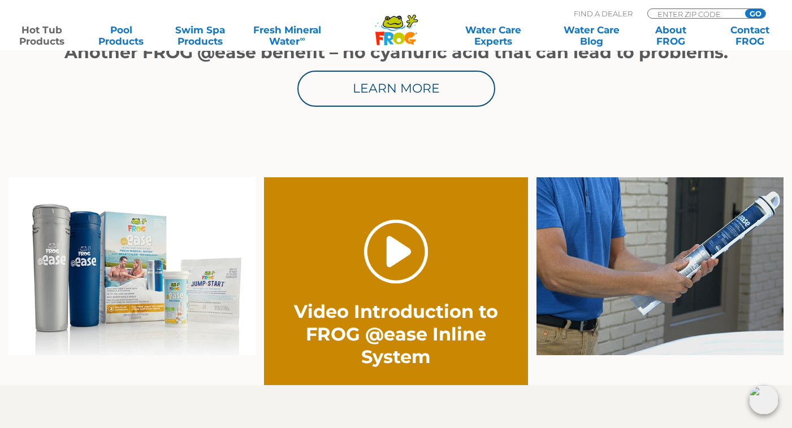 Image resolution: width=792 pixels, height=428 pixels. I want to click on img: openIcon, so click(764, 400).